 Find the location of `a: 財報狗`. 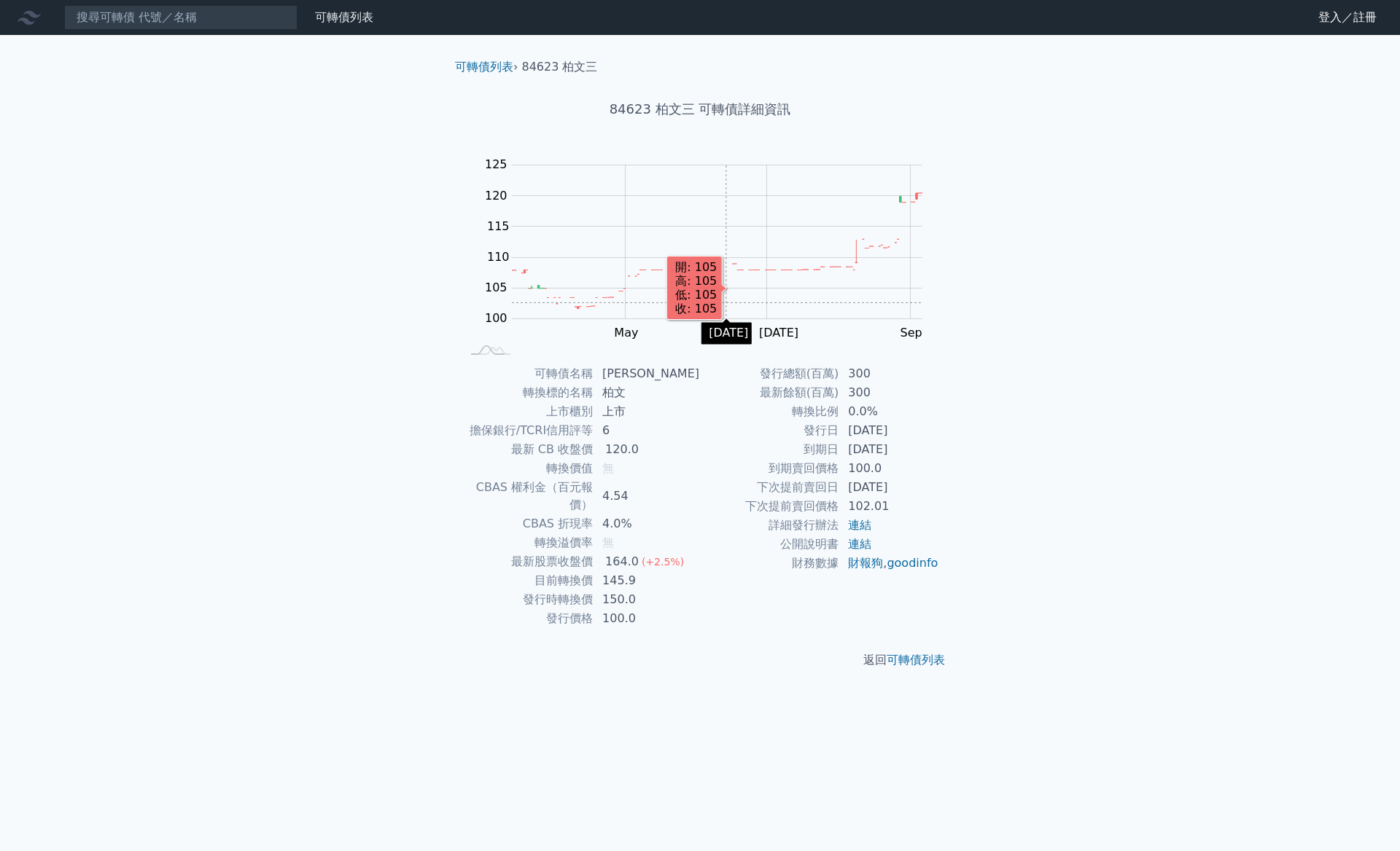

a: 財報狗 is located at coordinates (865, 563).